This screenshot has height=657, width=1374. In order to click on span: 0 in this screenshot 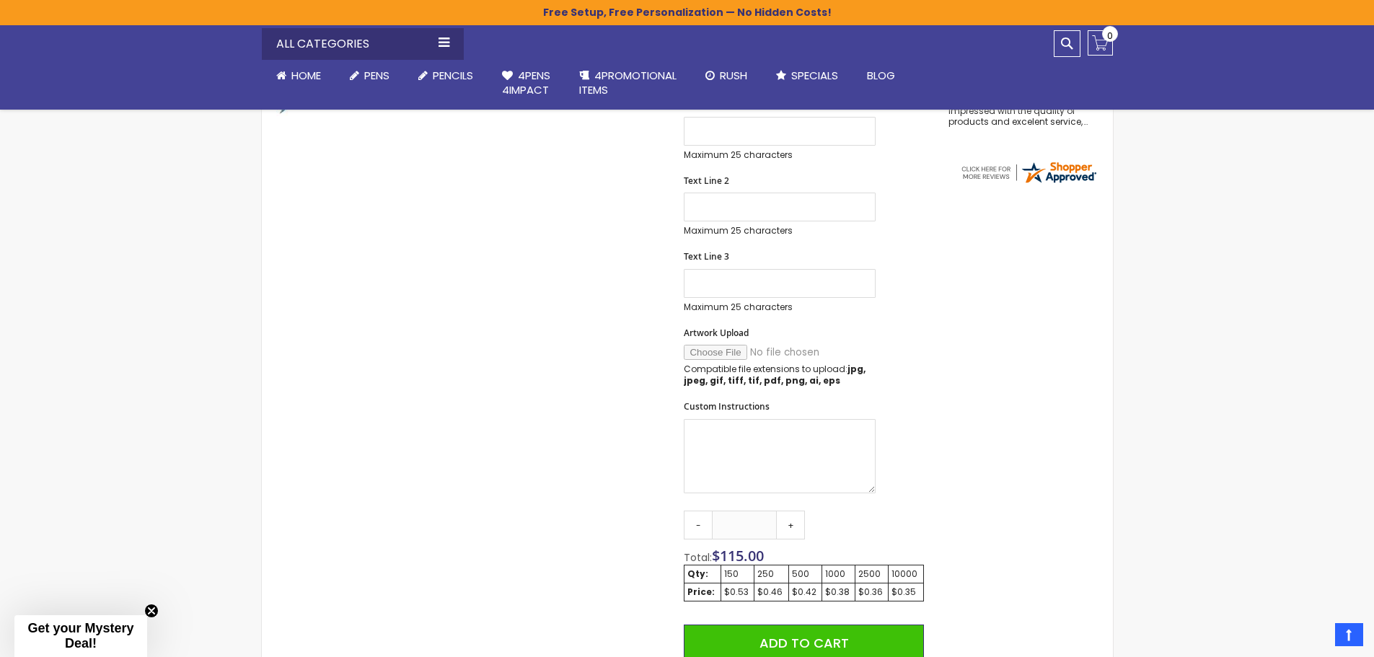, I will do `click(1110, 35)`.